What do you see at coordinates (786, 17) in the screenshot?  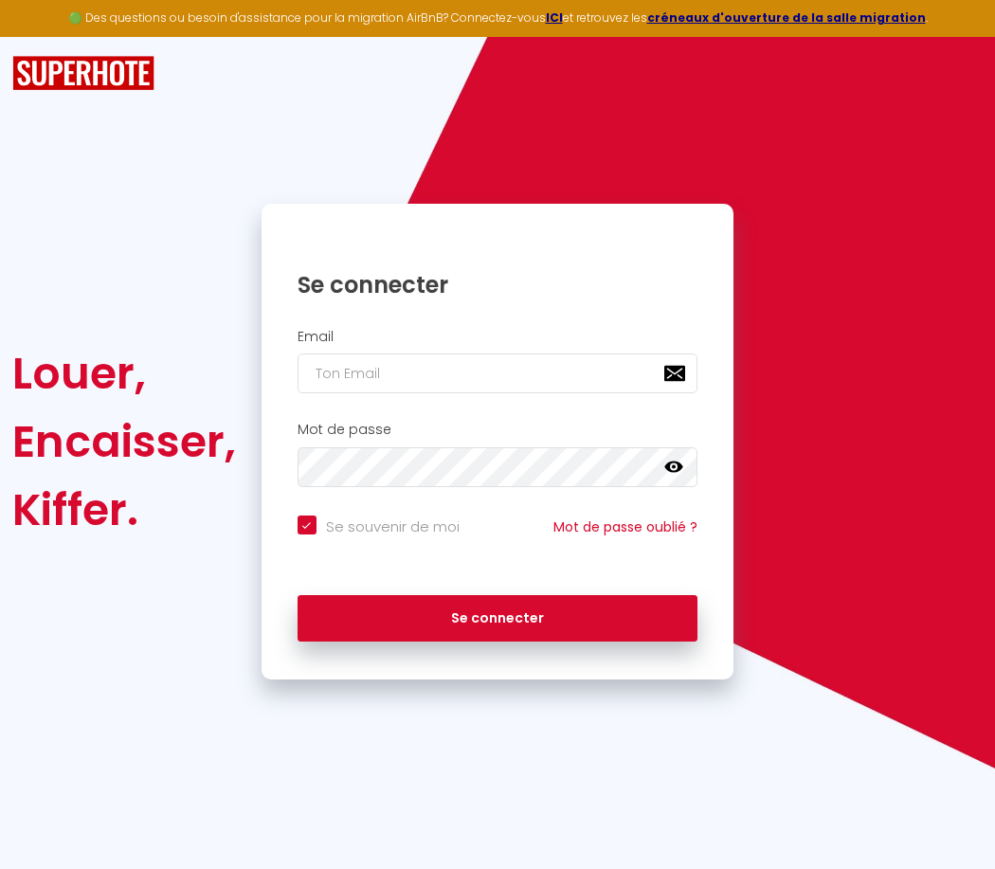 I see `strong: créneaux d'ouverture de la salle migration` at bounding box center [786, 17].